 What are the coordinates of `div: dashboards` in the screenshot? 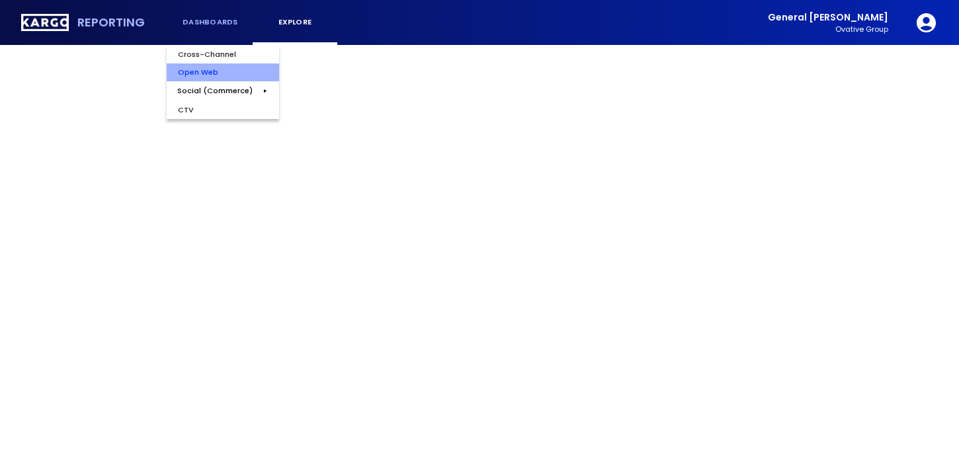 It's located at (210, 22).